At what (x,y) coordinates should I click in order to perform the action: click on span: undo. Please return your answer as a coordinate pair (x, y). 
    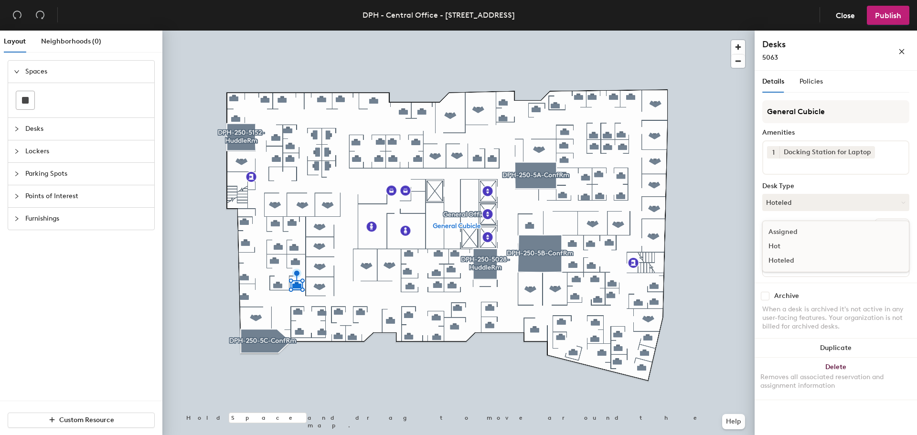
    Looking at the image, I should click on (17, 15).